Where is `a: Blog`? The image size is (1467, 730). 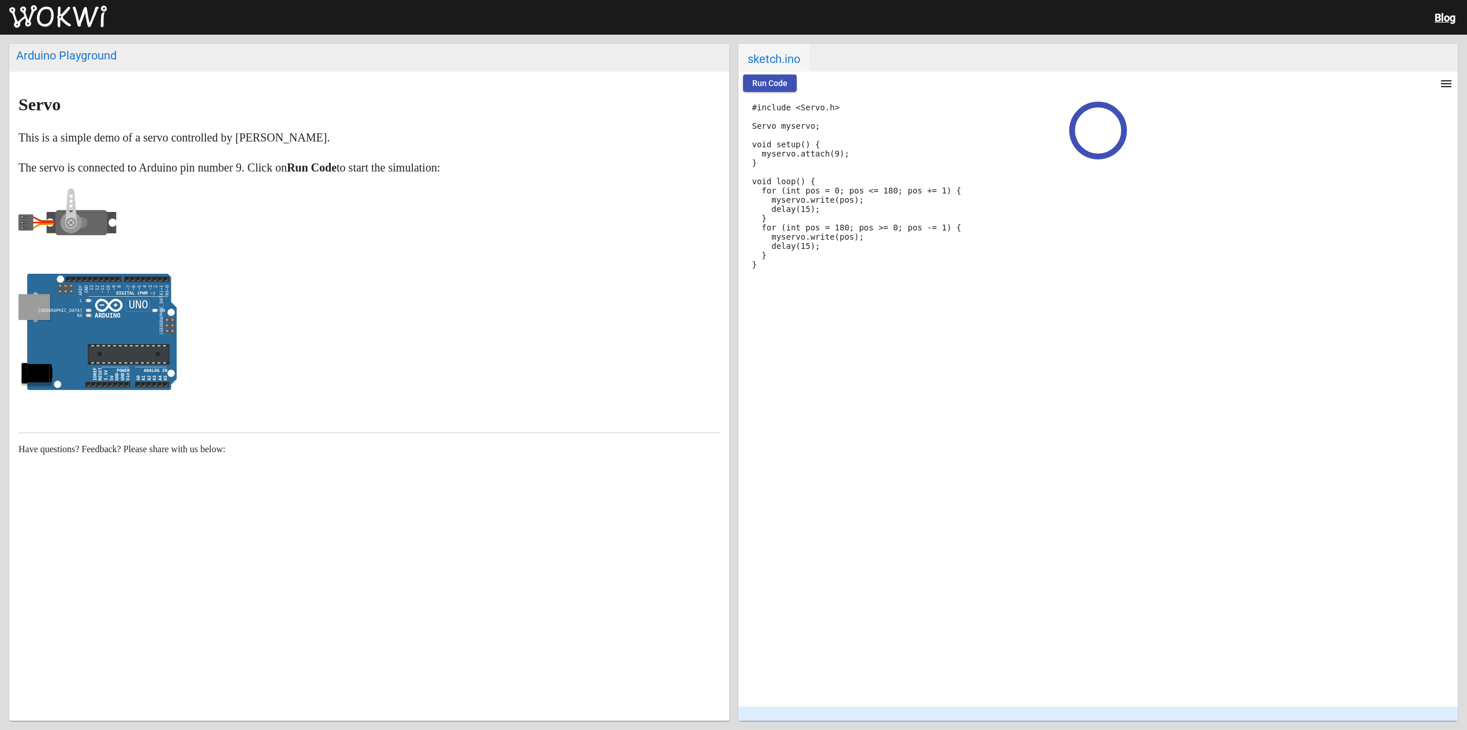
a: Blog is located at coordinates (1445, 17).